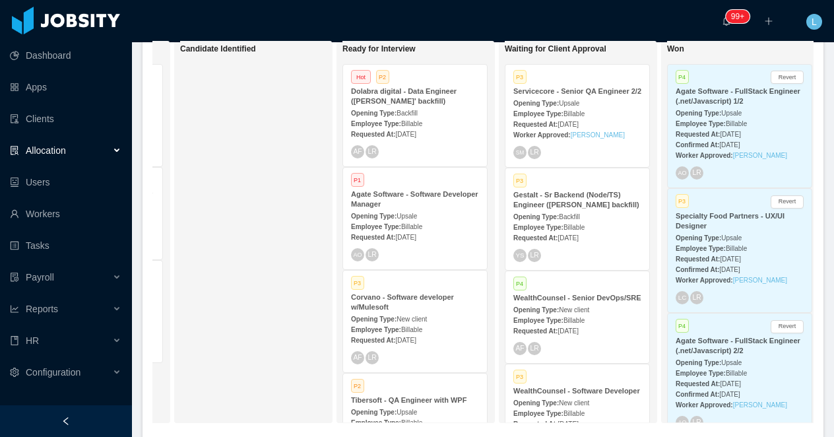 The width and height of the screenshot is (834, 437). Describe the element at coordinates (737, 96) in the screenshot. I see `strong: Agate Software - FullStack Engineer (.net/Javascript) 1/2` at that location.